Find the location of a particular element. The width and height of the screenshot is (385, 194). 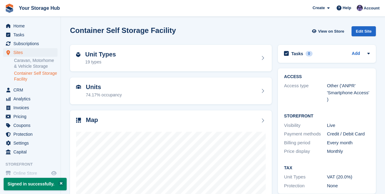

div: Protection is located at coordinates (305, 185).